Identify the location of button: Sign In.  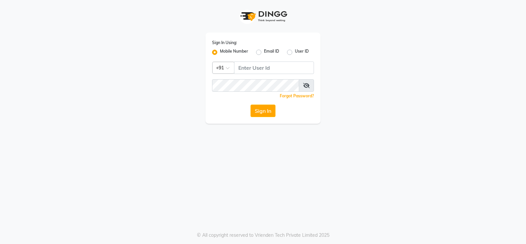
(263, 111).